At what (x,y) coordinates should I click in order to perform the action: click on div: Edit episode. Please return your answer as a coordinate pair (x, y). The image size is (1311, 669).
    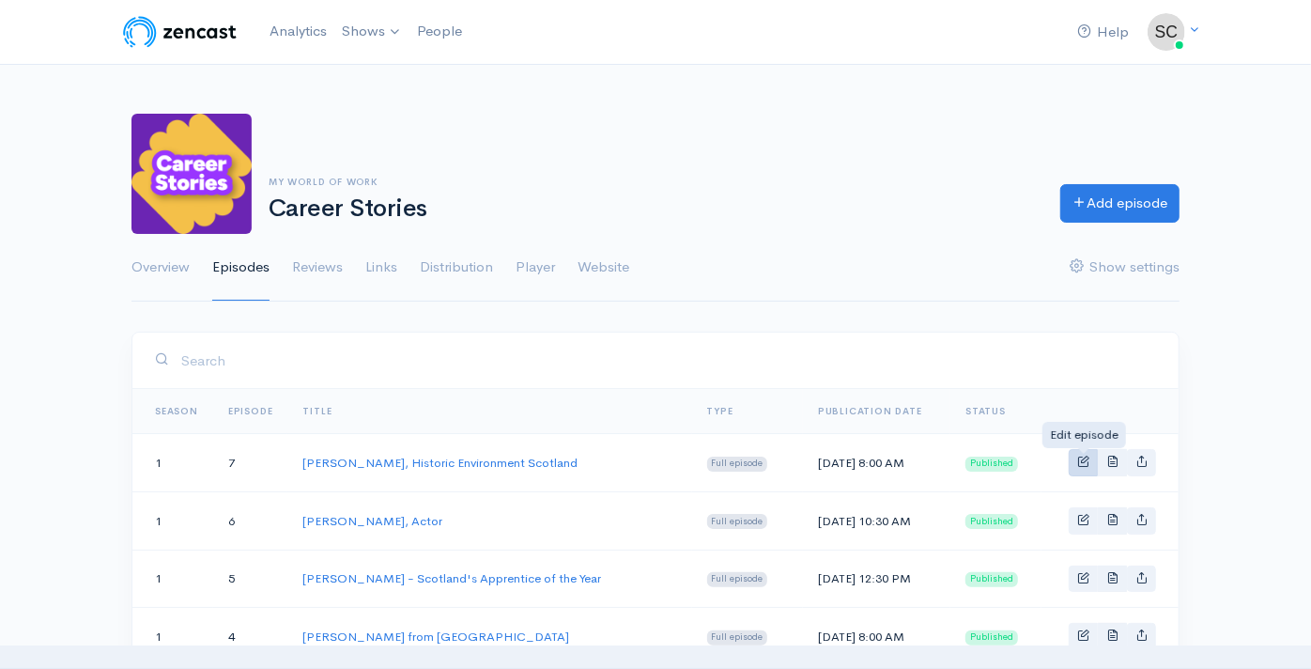
    Looking at the image, I should click on (1084, 435).